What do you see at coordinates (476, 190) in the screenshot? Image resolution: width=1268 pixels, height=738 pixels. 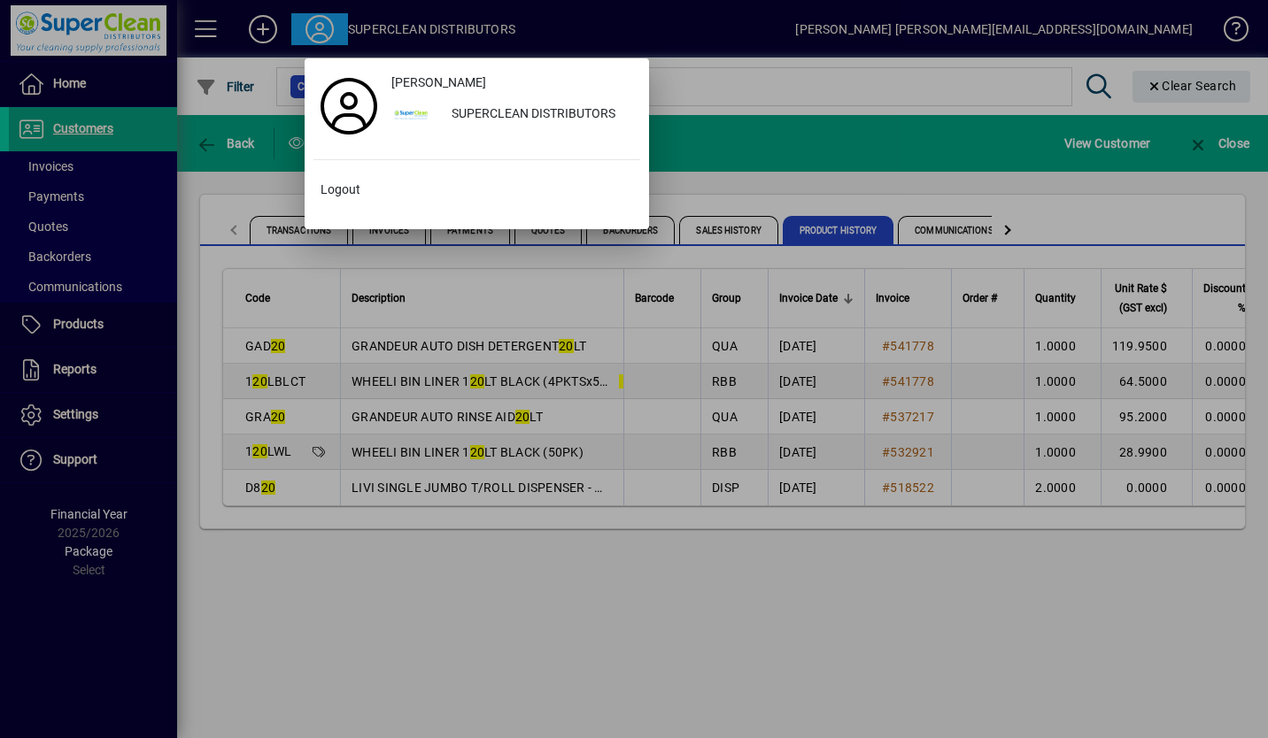 I see `button: Logout` at bounding box center [476, 190].